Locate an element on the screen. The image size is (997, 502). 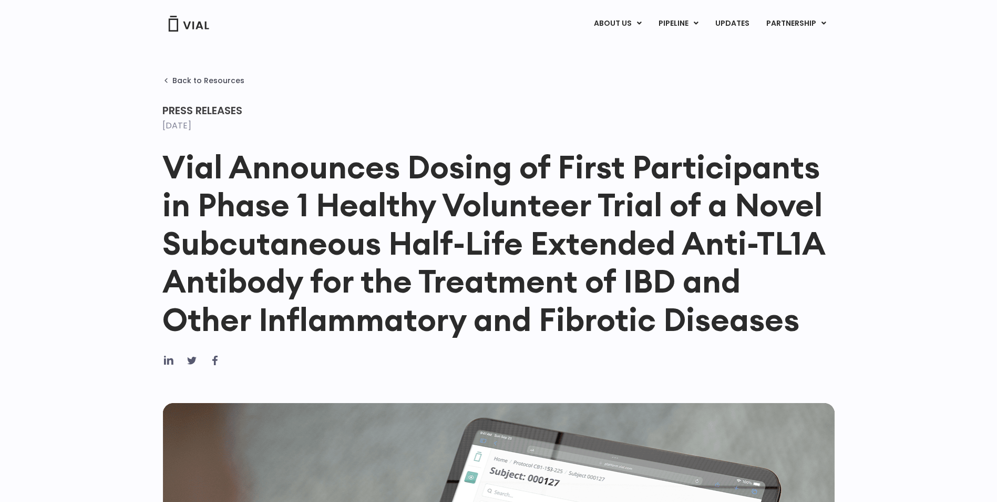
span: Press Releases is located at coordinates (202, 110).